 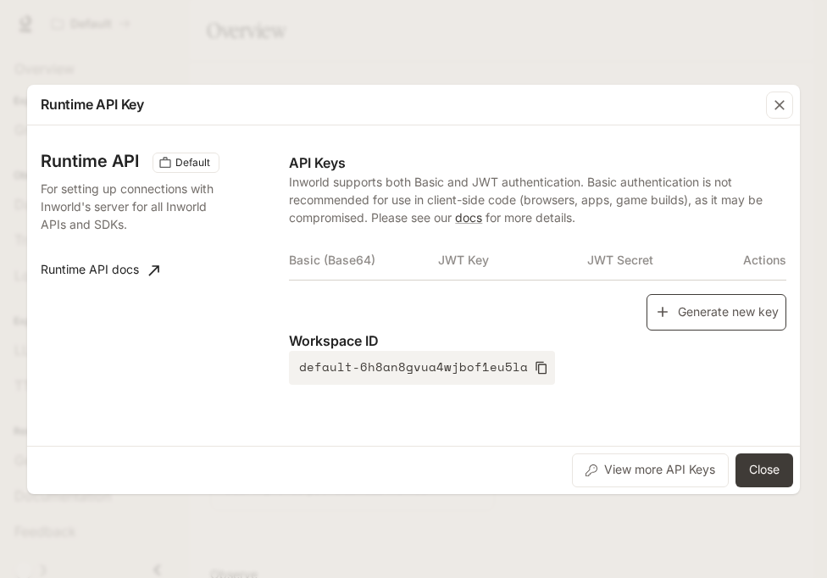 What do you see at coordinates (765, 470) in the screenshot?
I see `button: Close` at bounding box center [765, 470].